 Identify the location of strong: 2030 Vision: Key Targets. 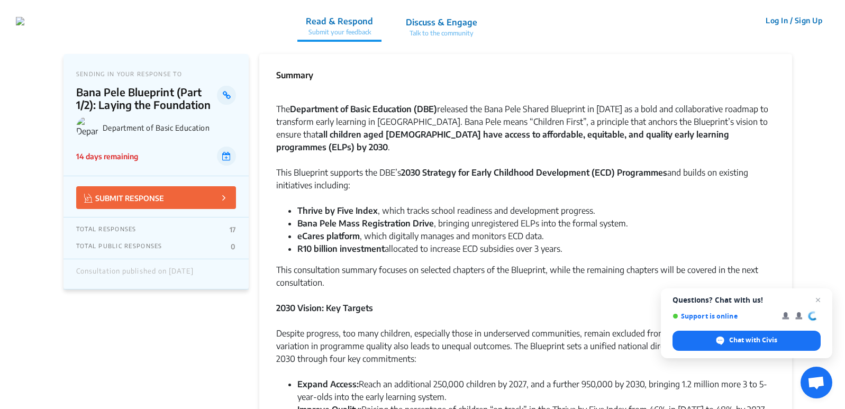
(325, 308).